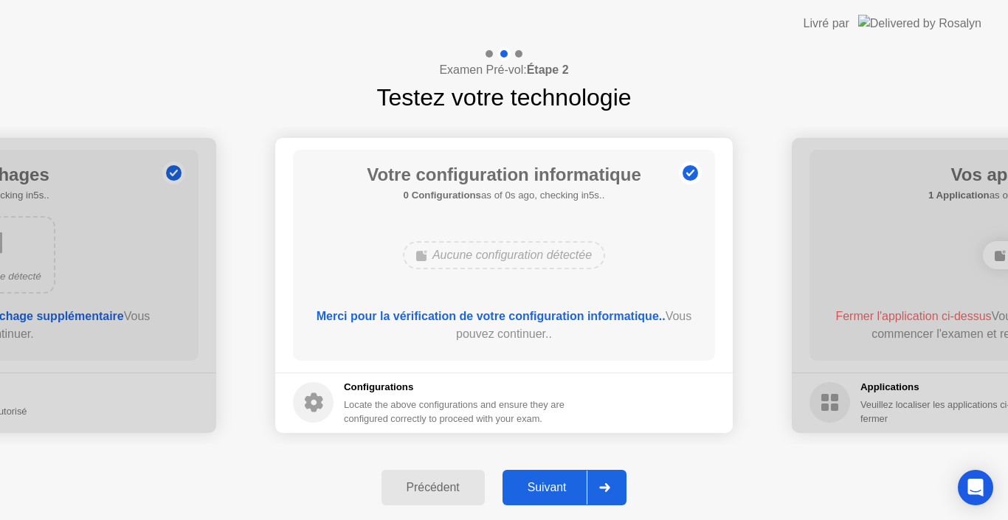 The height and width of the screenshot is (520, 1008). What do you see at coordinates (504, 196) in the screenshot?
I see `h5: as of 0s ago, checking in5s..` at bounding box center [504, 196].